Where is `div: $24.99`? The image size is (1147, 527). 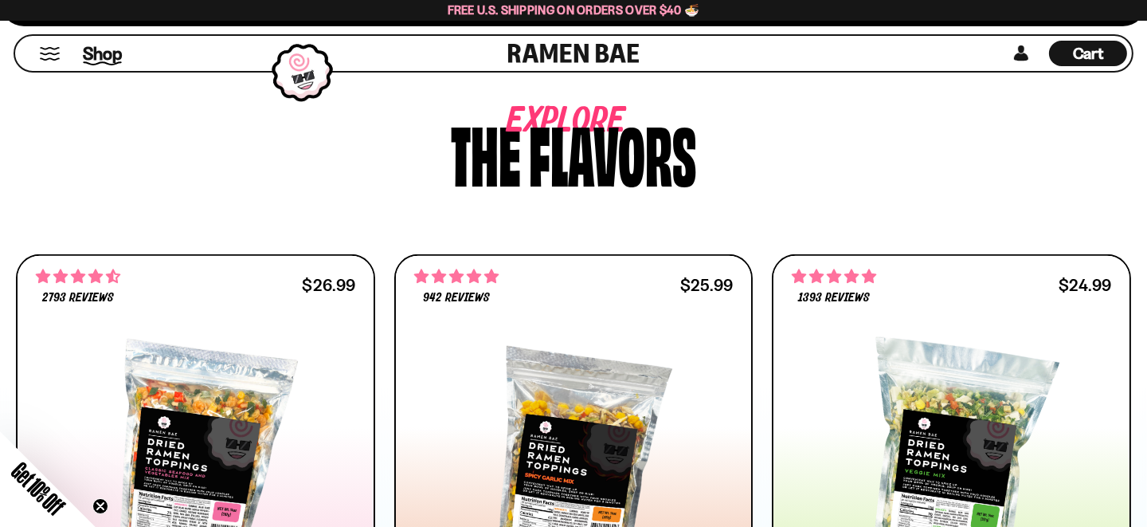 div: $24.99 is located at coordinates (1085, 284).